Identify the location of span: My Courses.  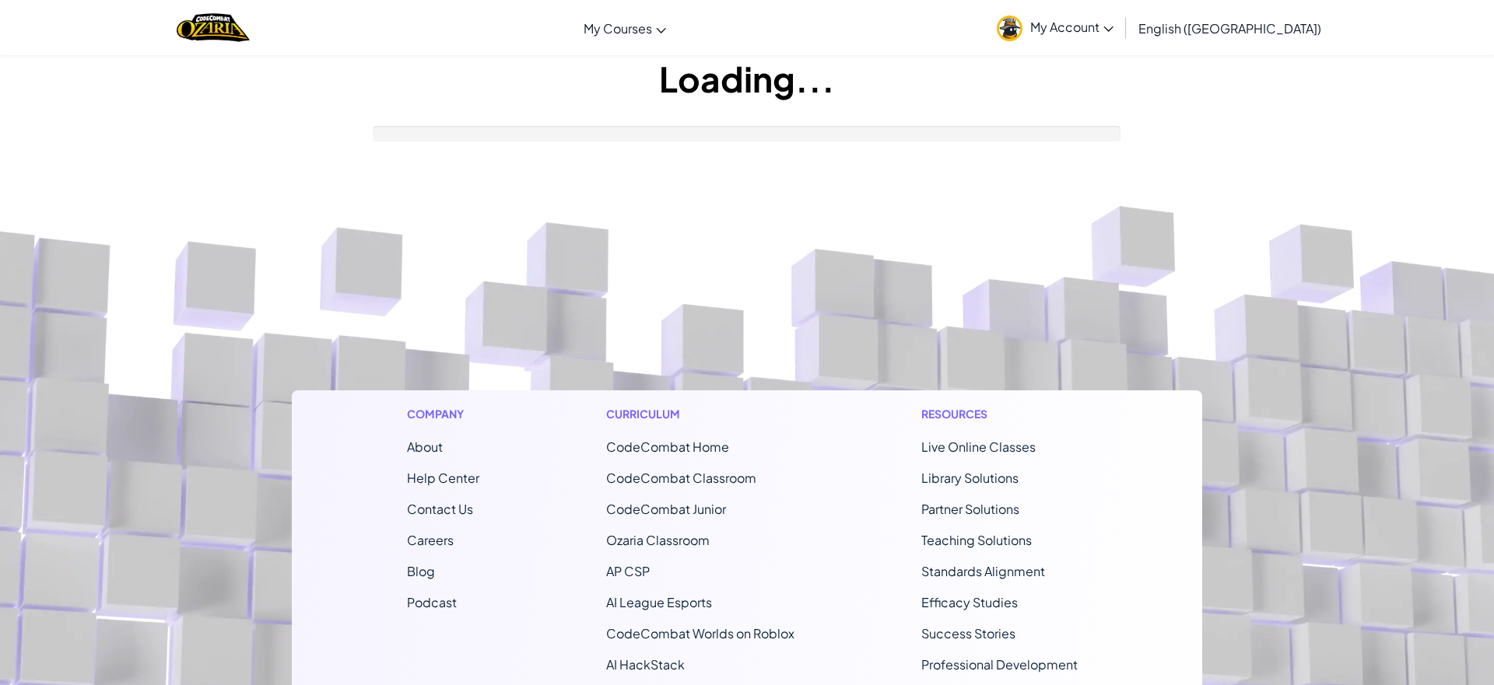
(618, 28).